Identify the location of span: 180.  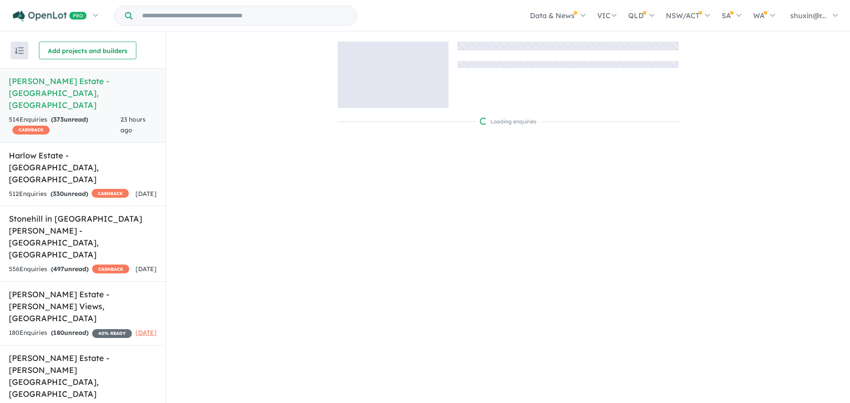
(58, 333).